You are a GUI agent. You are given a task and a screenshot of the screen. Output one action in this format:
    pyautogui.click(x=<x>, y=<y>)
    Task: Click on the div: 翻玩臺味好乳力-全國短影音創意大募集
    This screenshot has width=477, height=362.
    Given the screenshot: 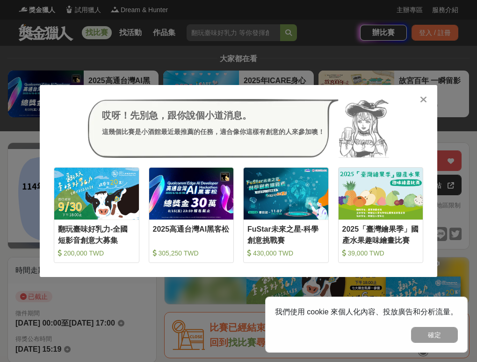 What is the action you would take?
    pyautogui.click(x=96, y=234)
    